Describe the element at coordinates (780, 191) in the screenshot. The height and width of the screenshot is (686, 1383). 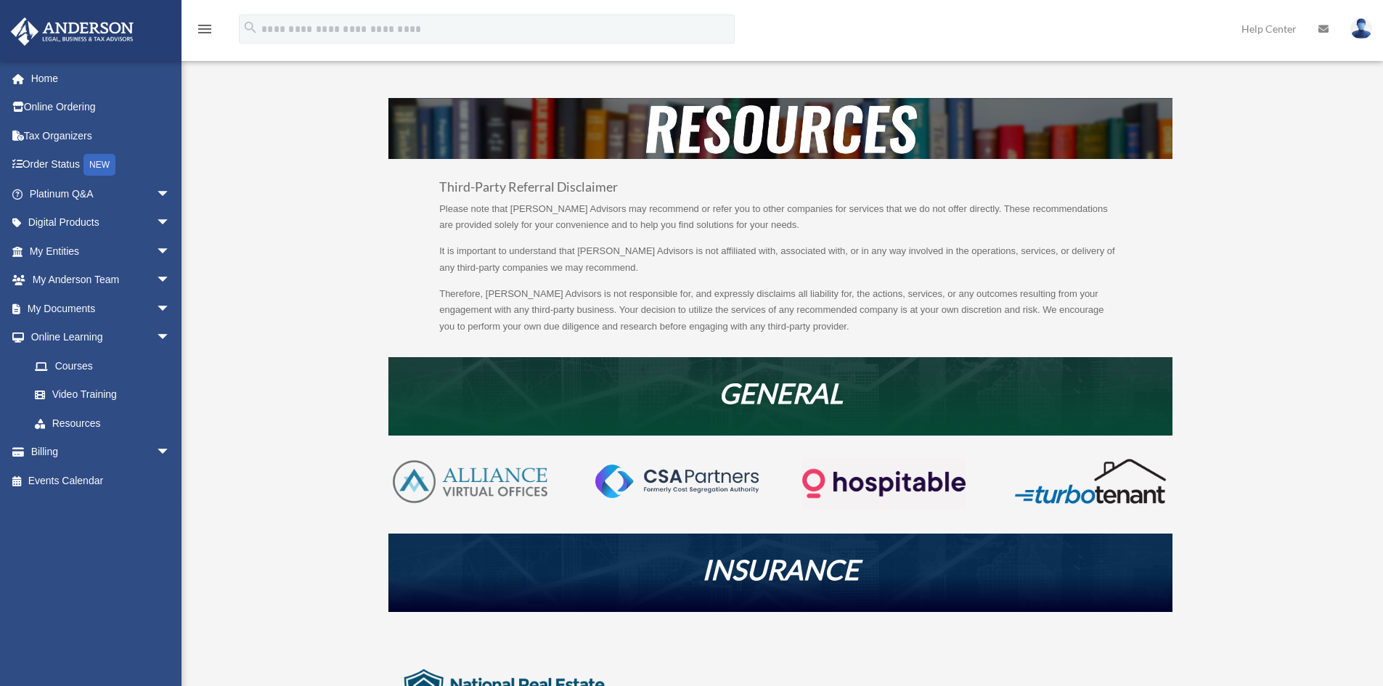
I see `h3: Third-Party Referral Disclaimer` at that location.